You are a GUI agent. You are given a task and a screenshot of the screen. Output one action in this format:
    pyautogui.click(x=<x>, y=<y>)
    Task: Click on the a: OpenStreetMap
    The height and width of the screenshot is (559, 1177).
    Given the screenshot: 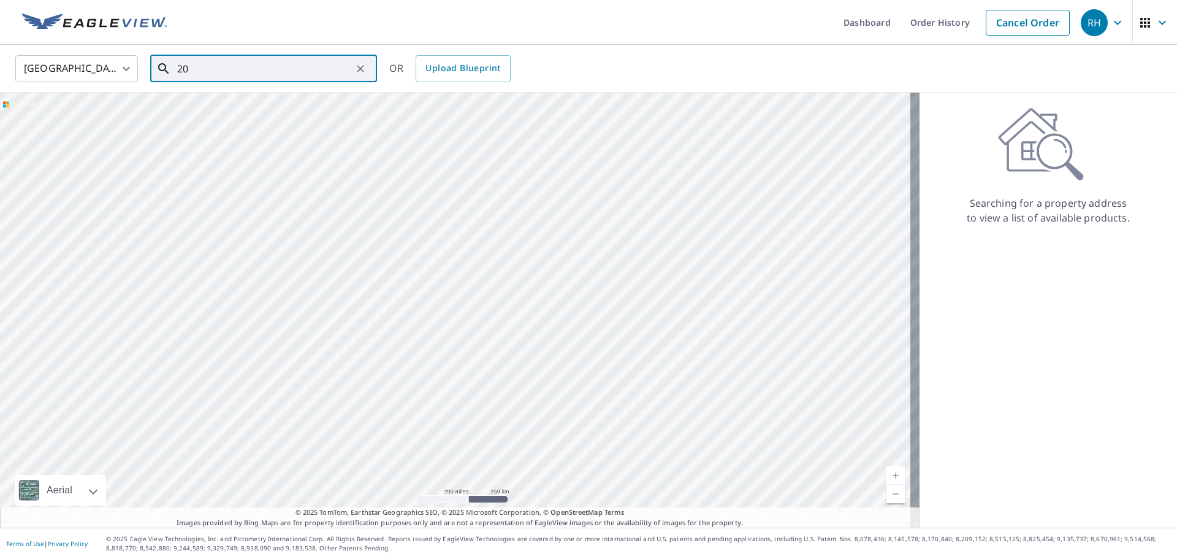 What is the action you would take?
    pyautogui.click(x=576, y=511)
    